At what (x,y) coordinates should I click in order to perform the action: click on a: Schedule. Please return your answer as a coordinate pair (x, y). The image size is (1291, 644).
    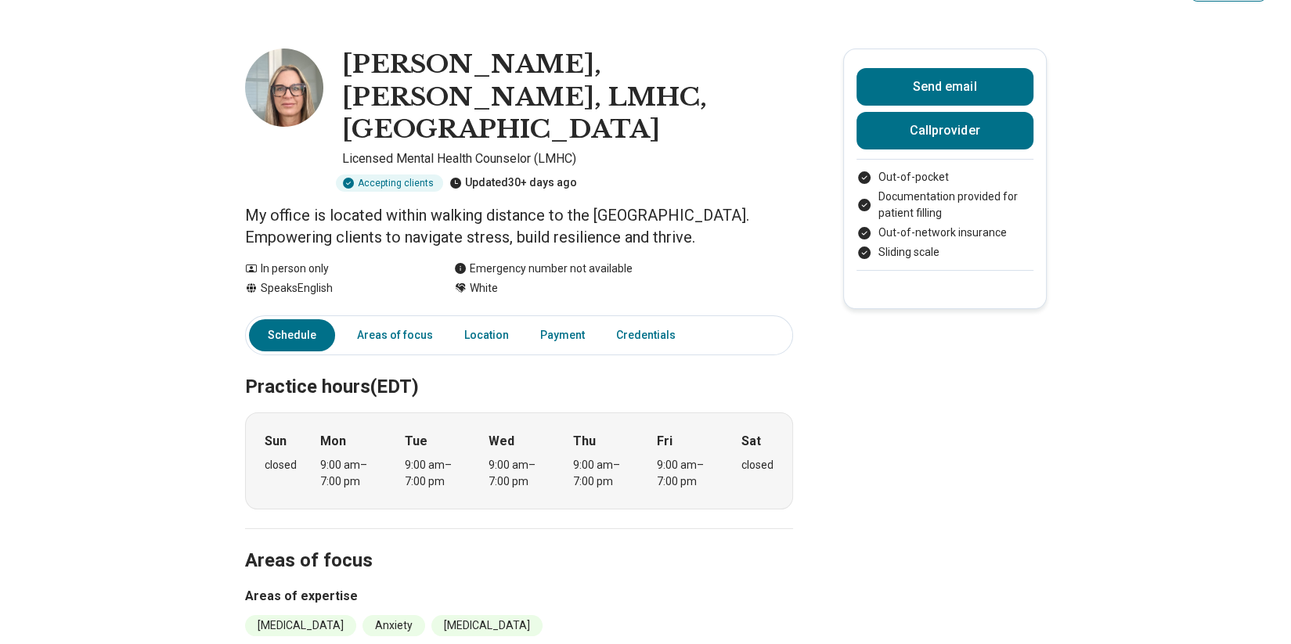
    Looking at the image, I should click on (292, 335).